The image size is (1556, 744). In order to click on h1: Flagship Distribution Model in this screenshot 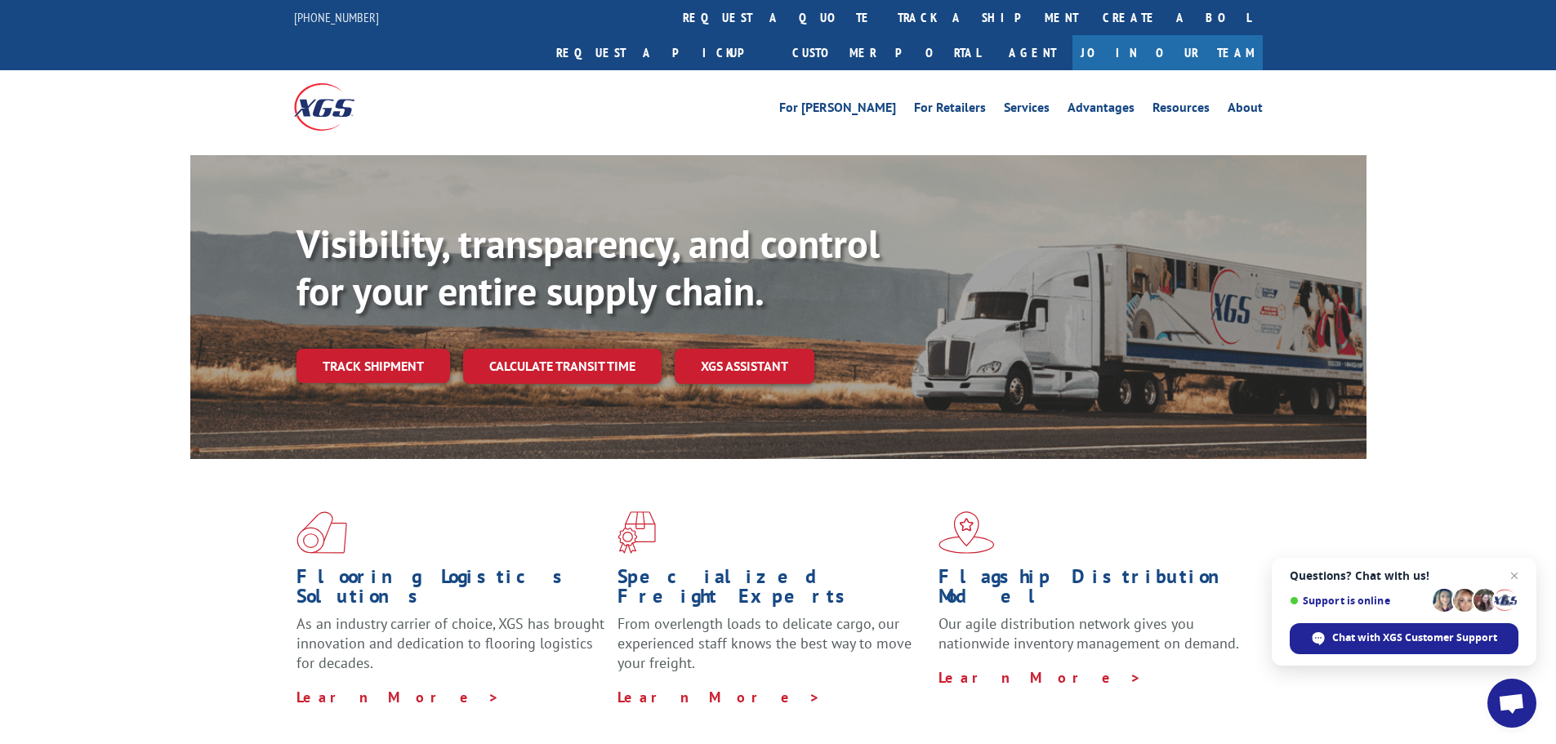, I will do `click(1093, 590)`.